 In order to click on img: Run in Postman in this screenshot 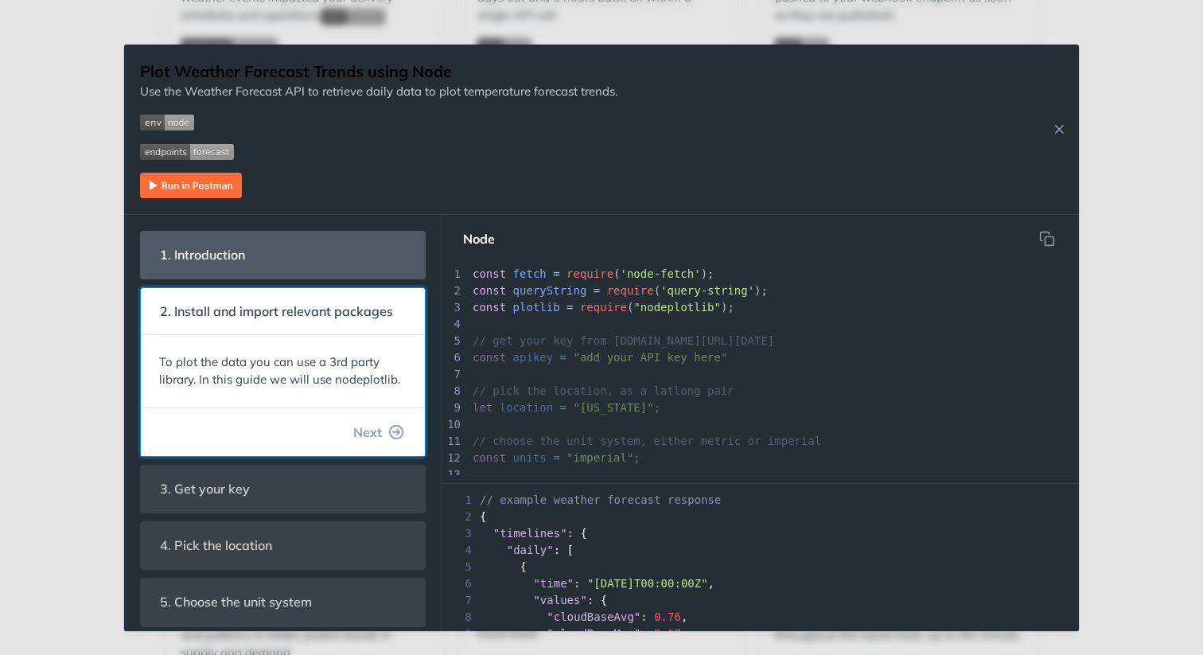, I will do `click(191, 185)`.